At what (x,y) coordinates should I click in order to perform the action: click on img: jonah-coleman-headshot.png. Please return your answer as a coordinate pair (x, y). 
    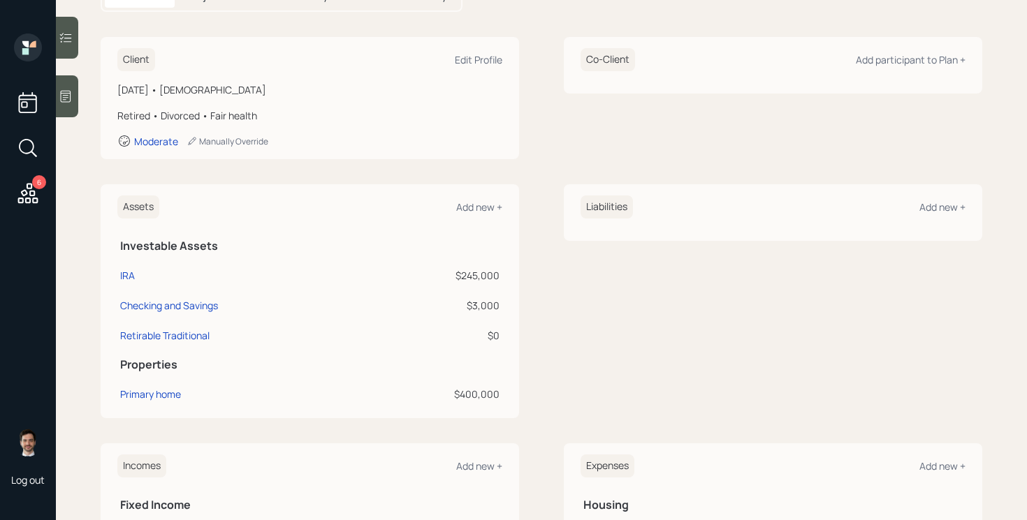
    Looking at the image, I should click on (28, 443).